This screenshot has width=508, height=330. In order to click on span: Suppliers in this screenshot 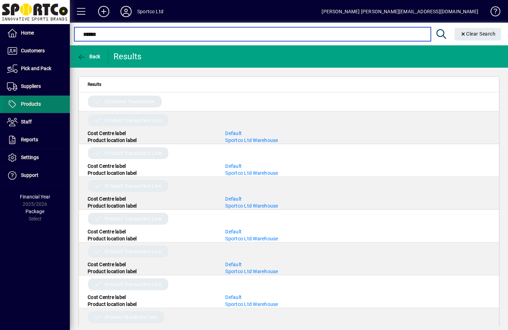, I will do `click(31, 86)`.